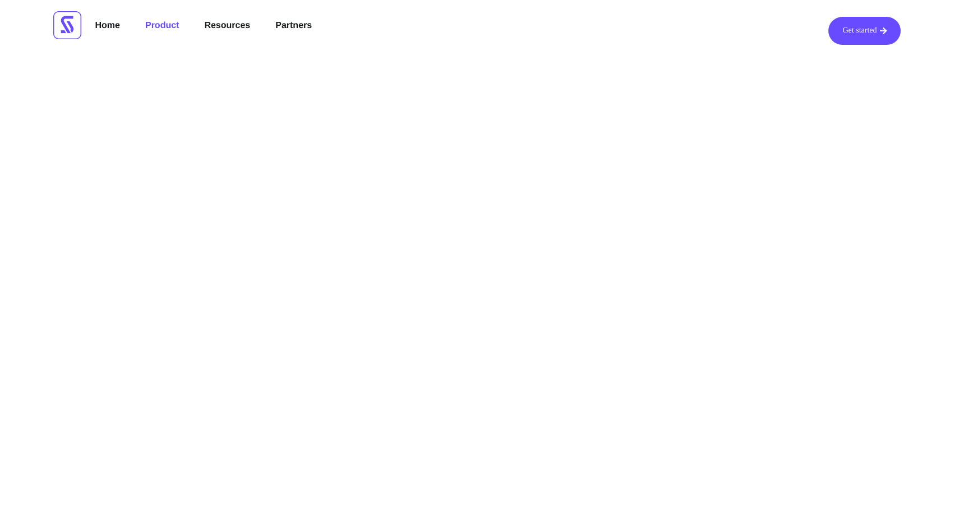  Describe the element at coordinates (864, 31) in the screenshot. I see `a: Get started` at that location.